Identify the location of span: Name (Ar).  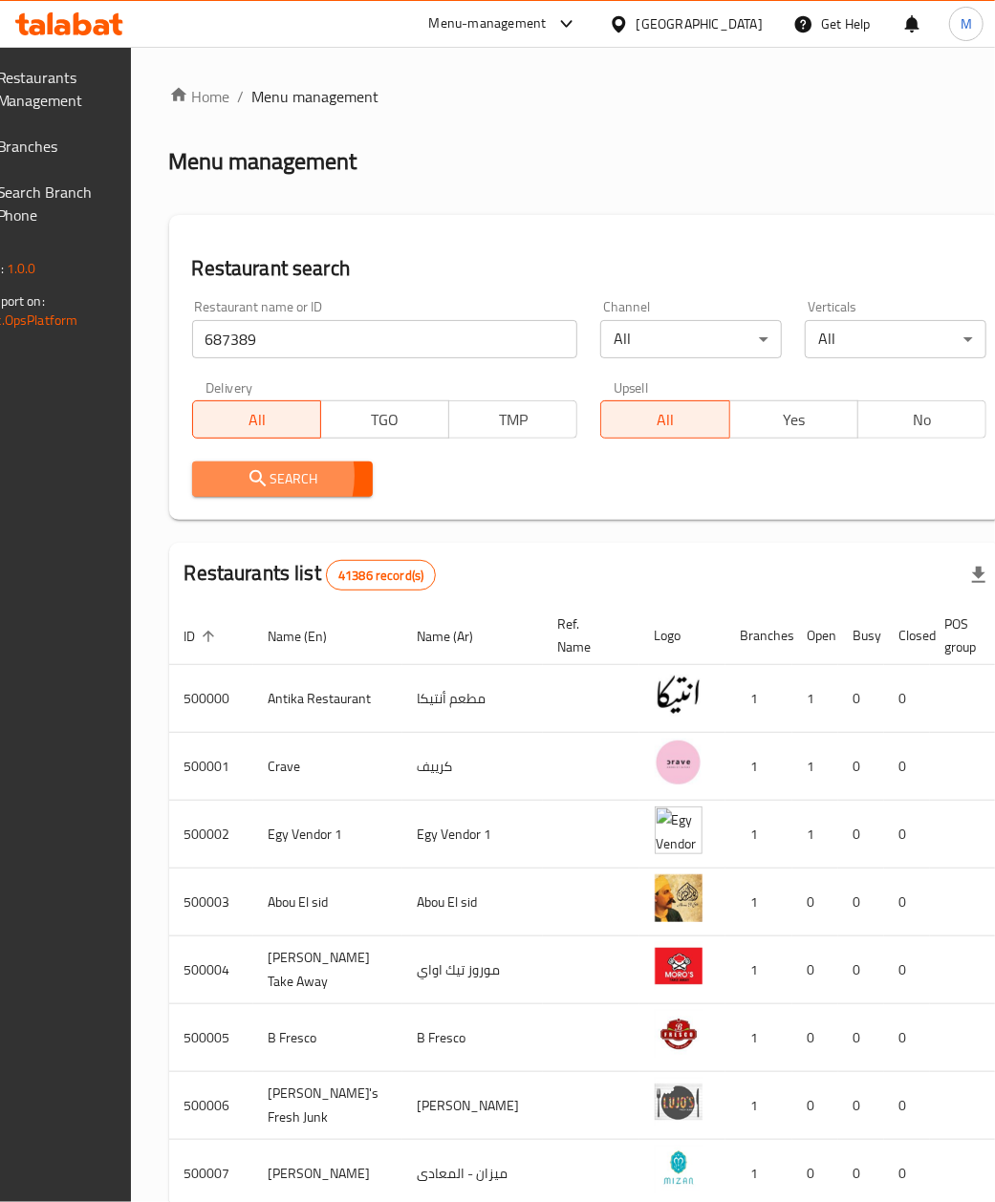
(458, 636).